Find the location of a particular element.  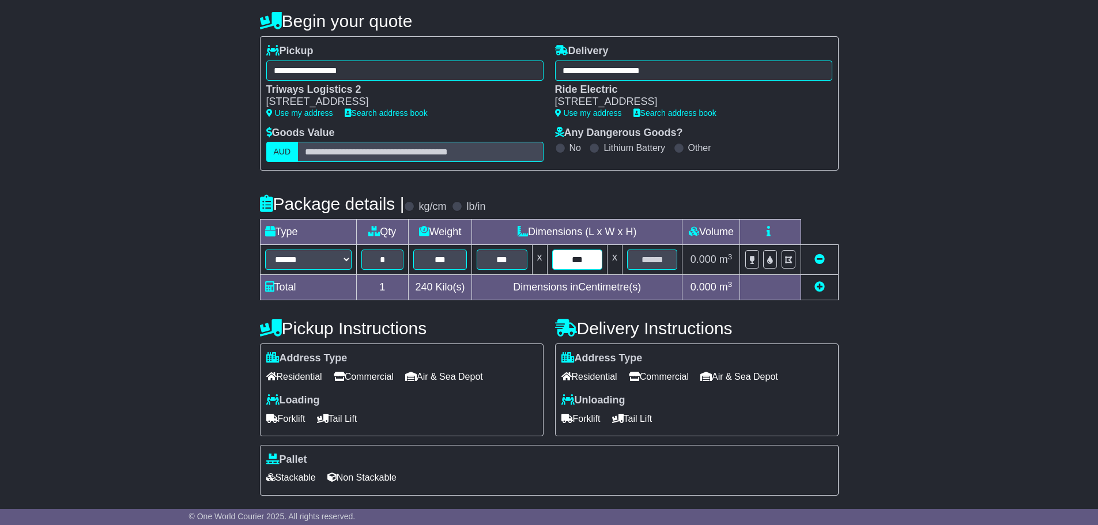

td: Dimensions (L x W x H) is located at coordinates (577, 232).